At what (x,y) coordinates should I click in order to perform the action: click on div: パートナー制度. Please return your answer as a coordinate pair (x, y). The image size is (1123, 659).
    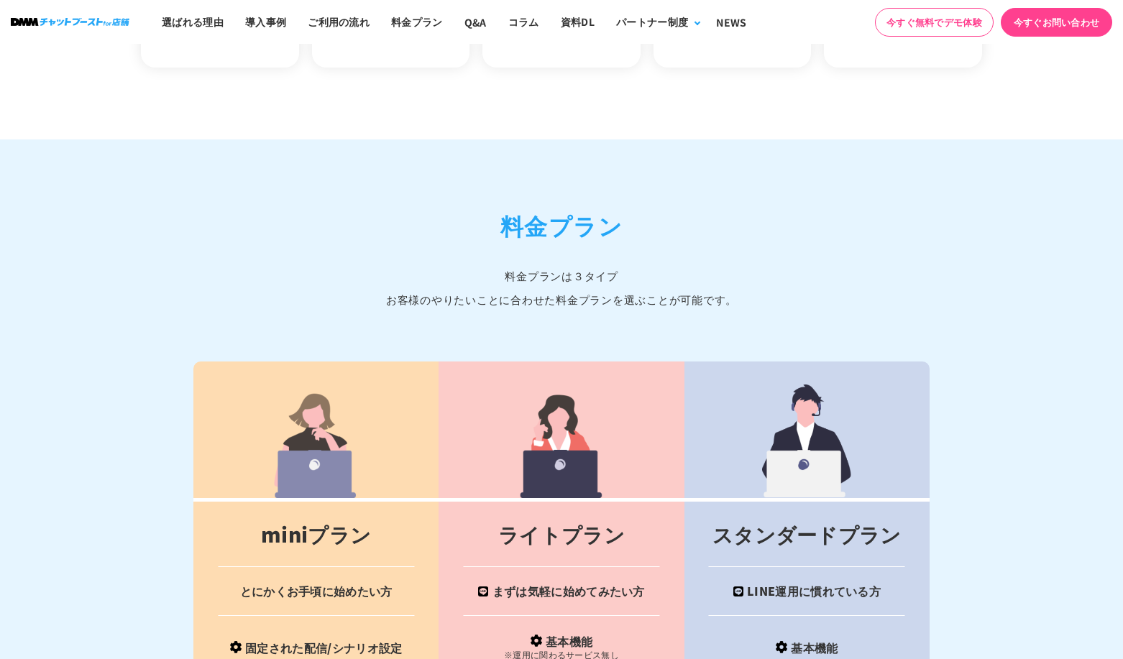
    Looking at the image, I should click on (652, 22).